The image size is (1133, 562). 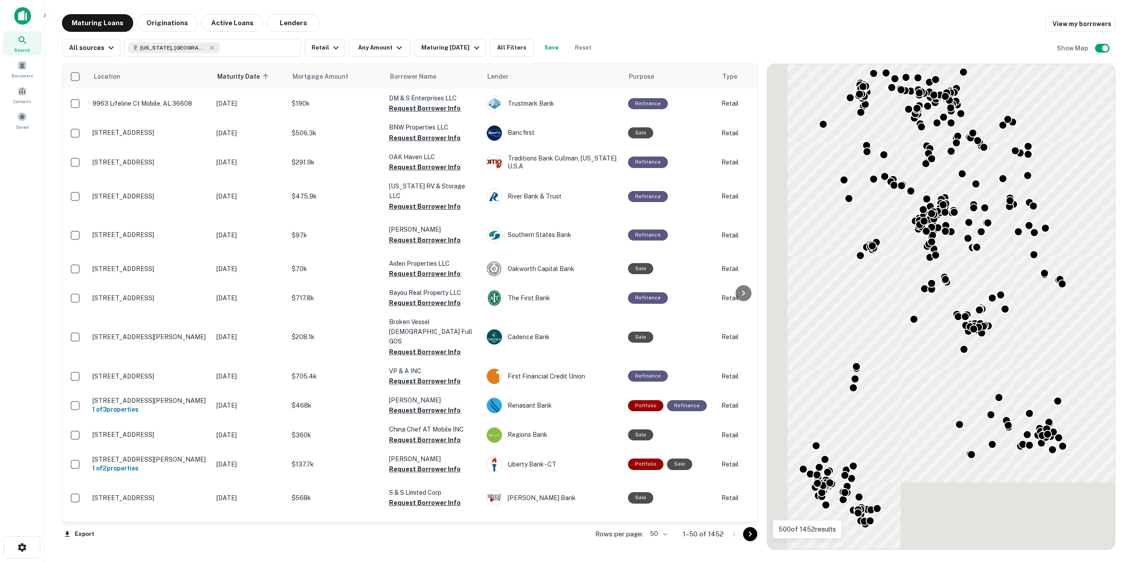 What do you see at coordinates (22, 43) in the screenshot?
I see `div: Search` at bounding box center [22, 43].